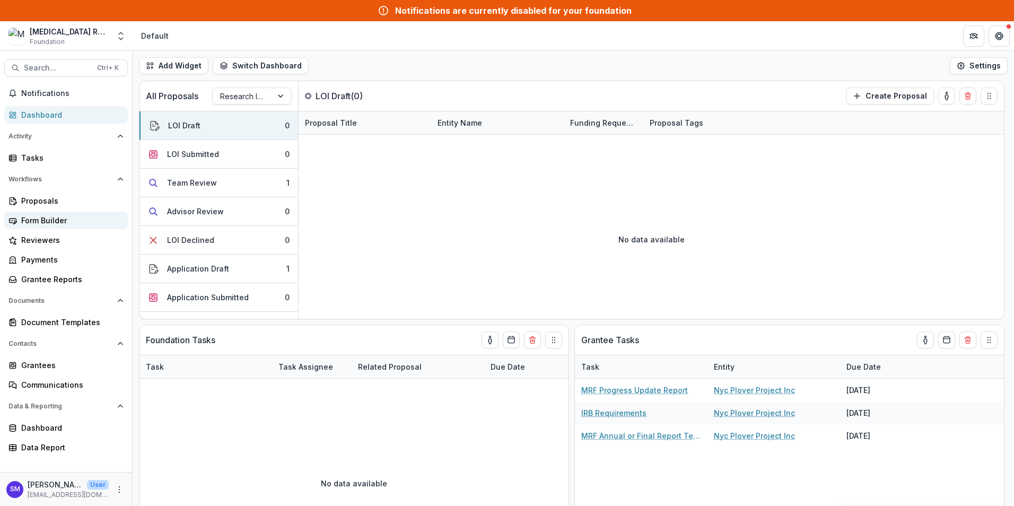 The image size is (1014, 506). I want to click on button: Application Draft1, so click(218, 269).